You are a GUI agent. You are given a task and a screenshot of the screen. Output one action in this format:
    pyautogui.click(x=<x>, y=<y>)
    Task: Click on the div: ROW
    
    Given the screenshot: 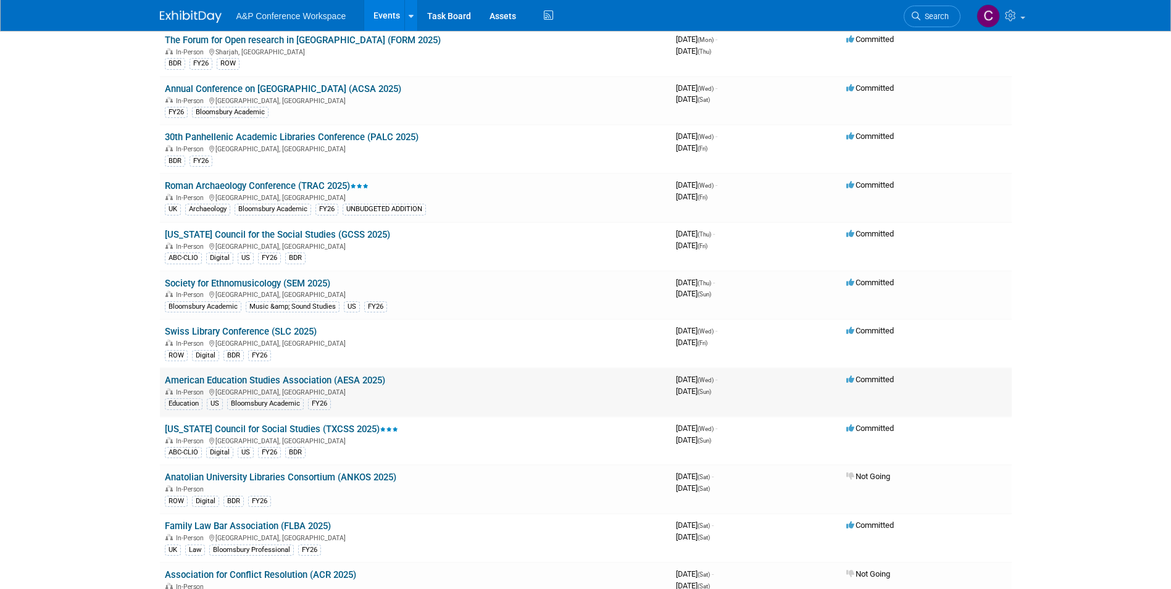 What is the action you would take?
    pyautogui.click(x=176, y=501)
    